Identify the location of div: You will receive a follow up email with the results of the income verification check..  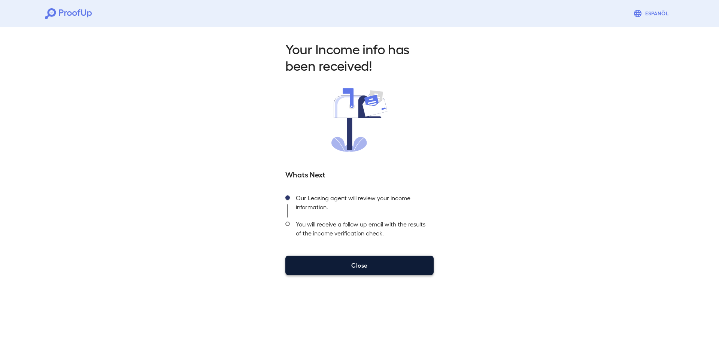
(362, 231).